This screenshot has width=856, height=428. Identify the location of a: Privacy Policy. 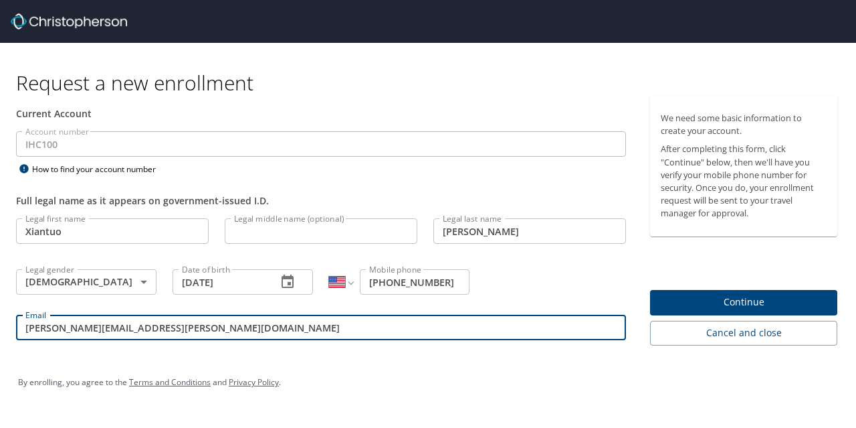
(254, 381).